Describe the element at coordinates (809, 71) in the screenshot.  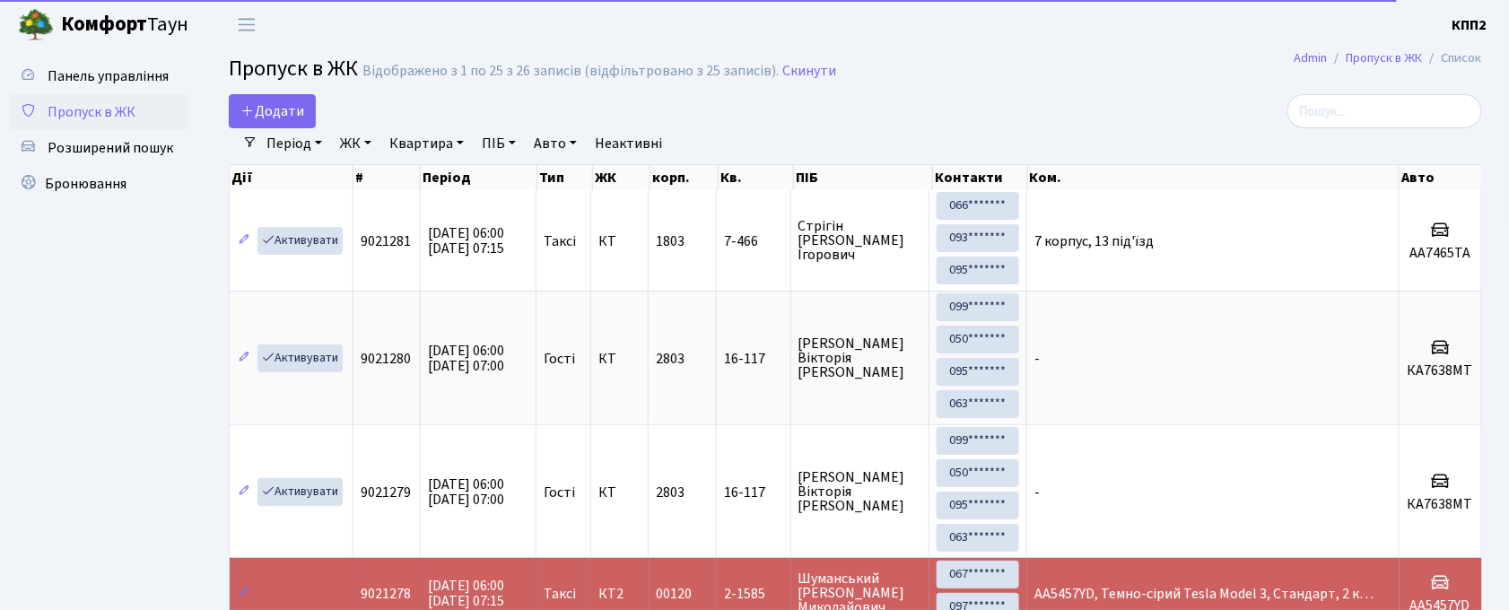
I see `a: Скинути` at that location.